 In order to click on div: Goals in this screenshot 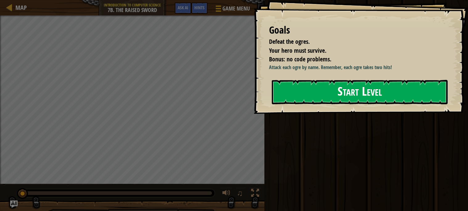, I will do `click(357, 30)`.